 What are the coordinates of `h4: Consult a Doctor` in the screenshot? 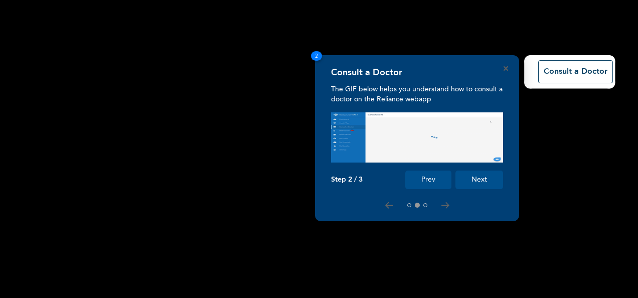 It's located at (367, 73).